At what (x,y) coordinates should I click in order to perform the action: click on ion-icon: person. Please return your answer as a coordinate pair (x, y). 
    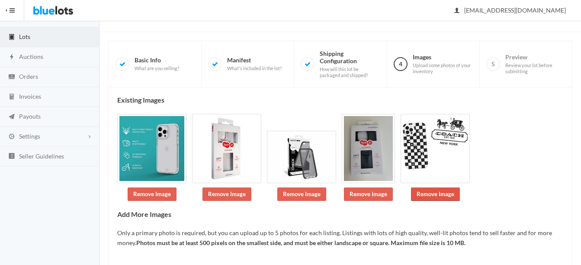
    Looking at the image, I should click on (457, 11).